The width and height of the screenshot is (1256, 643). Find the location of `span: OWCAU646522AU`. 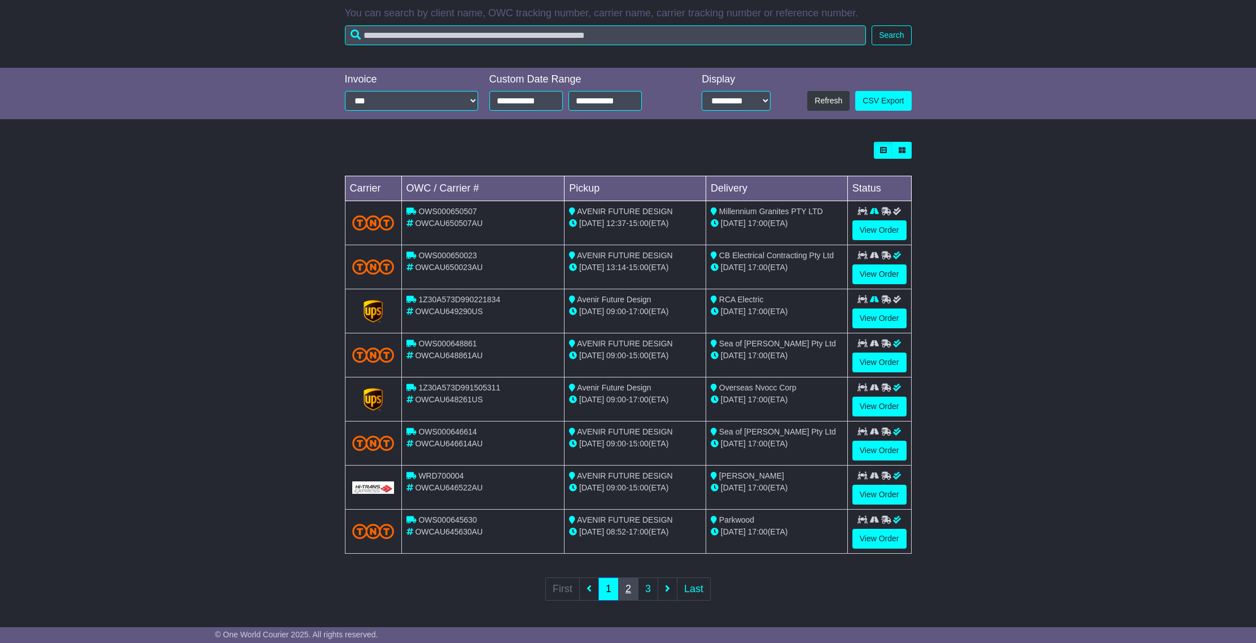

span: OWCAU646522AU is located at coordinates (449, 487).